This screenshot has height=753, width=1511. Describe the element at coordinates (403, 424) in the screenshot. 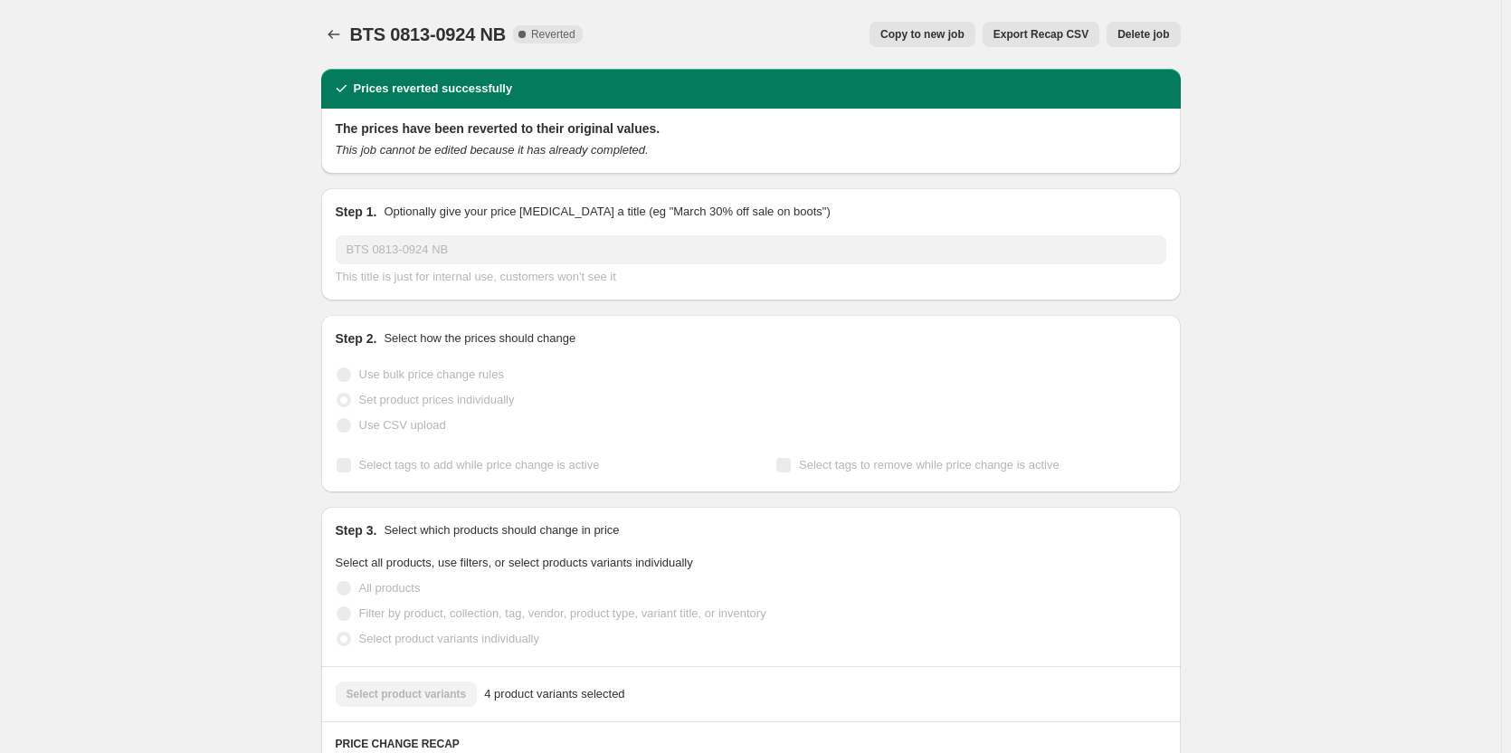

I see `span: Use CSV upload` at that location.